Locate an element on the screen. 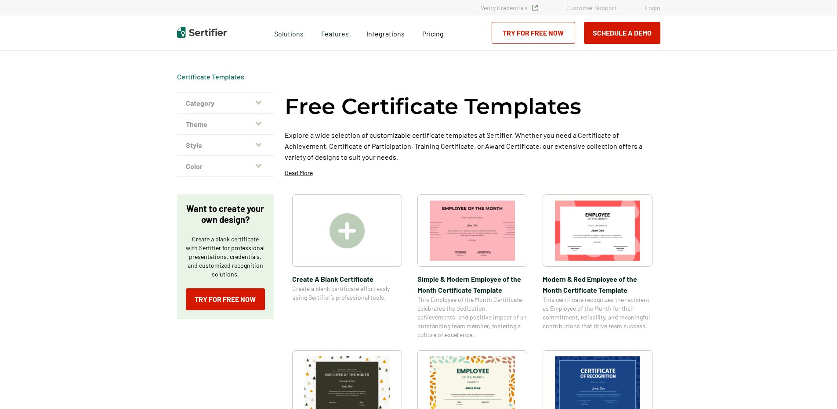 Image resolution: width=837 pixels, height=409 pixels. span: Integrations is located at coordinates (385, 33).